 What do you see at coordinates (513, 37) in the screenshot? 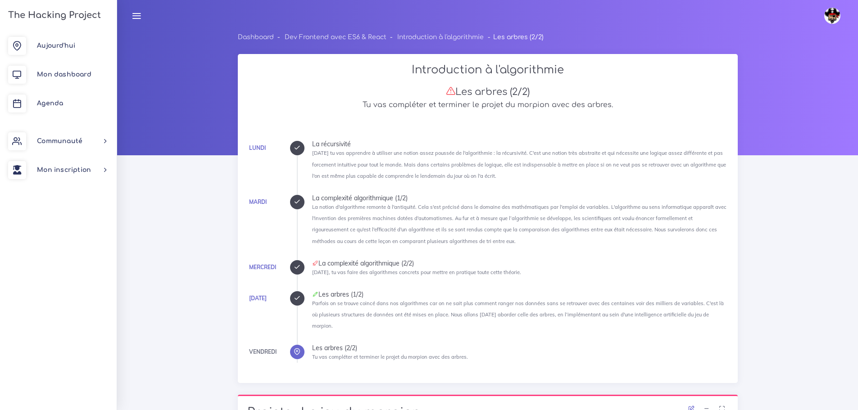
I see `li: Les arbres (2/2)` at bounding box center [513, 37].